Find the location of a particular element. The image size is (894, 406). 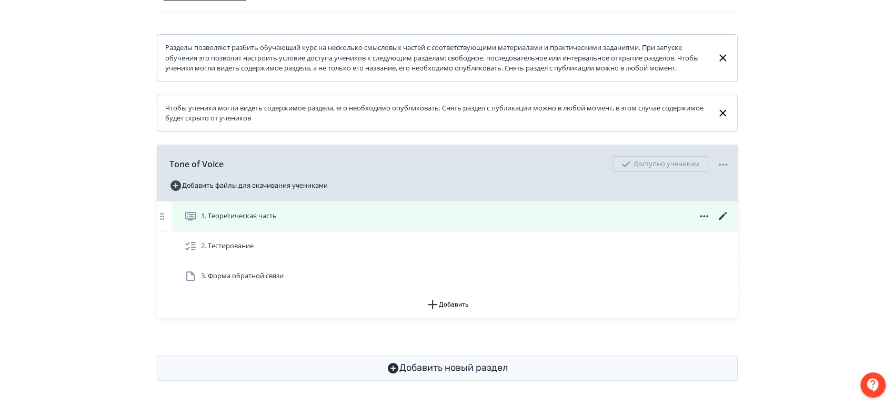

div: 3. Форма обратной связи is located at coordinates (447, 276).